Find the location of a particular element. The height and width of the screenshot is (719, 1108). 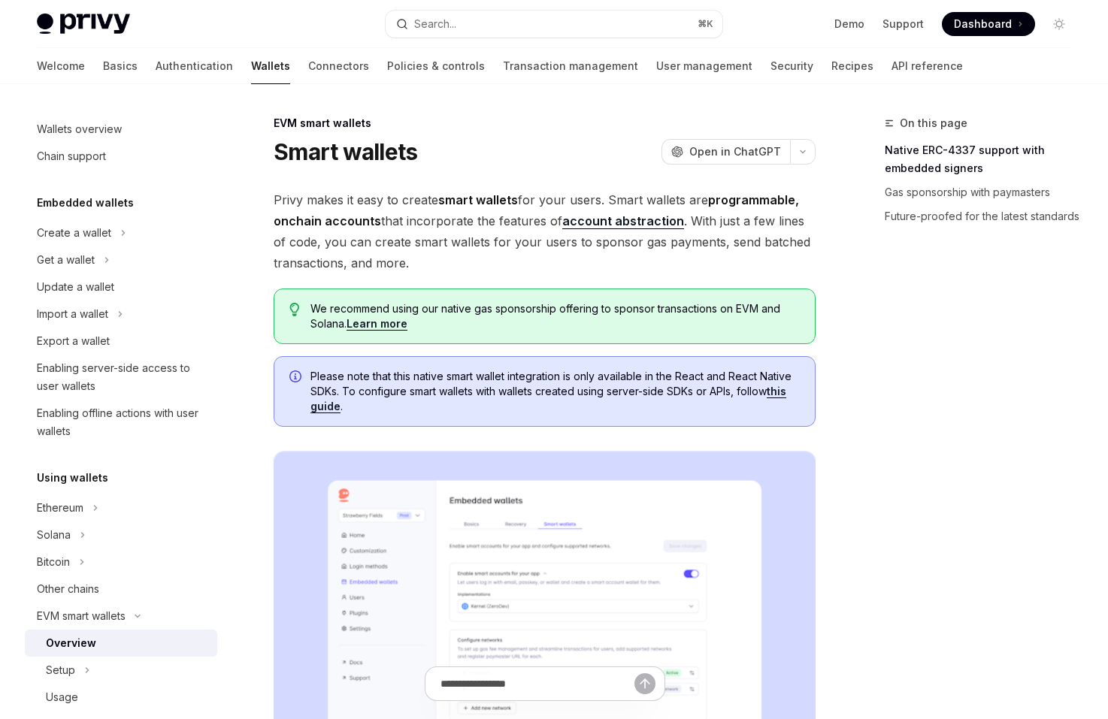

a: Export a wallet is located at coordinates (121, 341).